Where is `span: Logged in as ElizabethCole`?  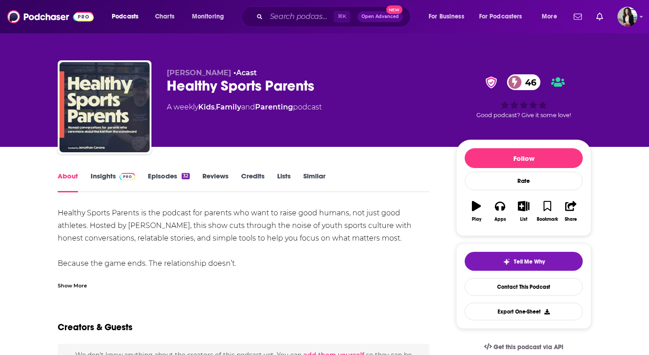 span: Logged in as ElizabethCole is located at coordinates (628, 17).